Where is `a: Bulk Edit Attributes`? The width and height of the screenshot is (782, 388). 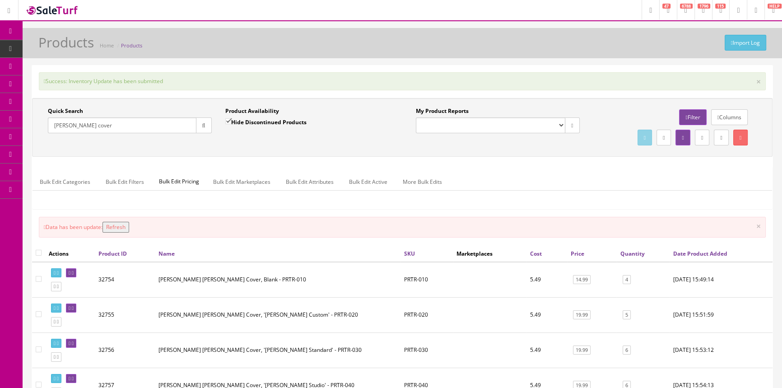 a: Bulk Edit Attributes is located at coordinates (310, 182).